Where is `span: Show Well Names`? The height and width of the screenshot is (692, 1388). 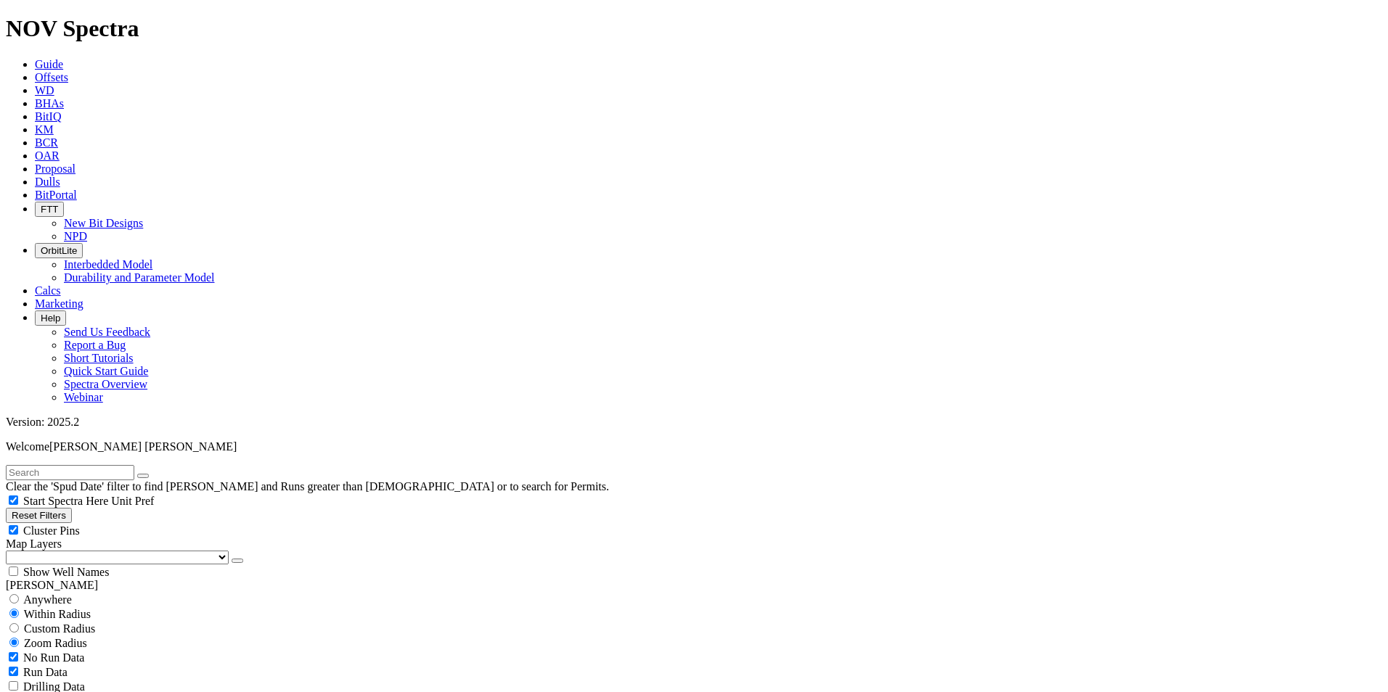
span: Show Well Names is located at coordinates (66, 572).